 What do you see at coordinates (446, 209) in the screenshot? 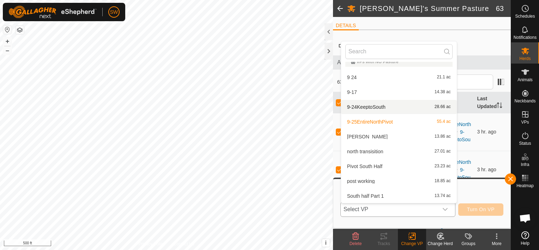
I see `div: dropdown trigger` at bounding box center [446, 209].